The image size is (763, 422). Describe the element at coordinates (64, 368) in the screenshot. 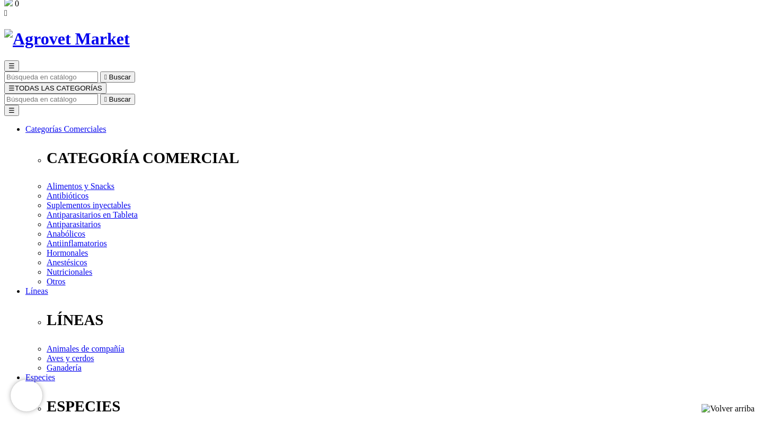

I see `span: Ganadería` at that location.